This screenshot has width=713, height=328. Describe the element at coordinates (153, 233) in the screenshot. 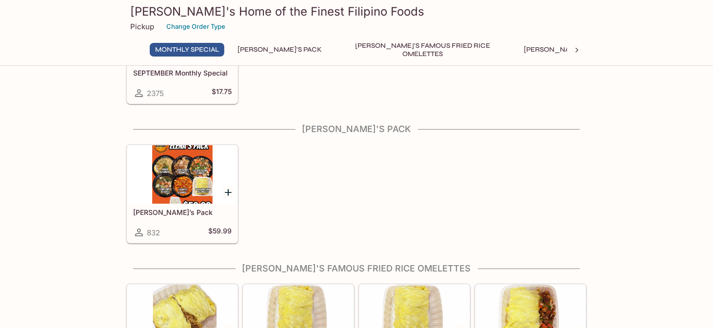

I see `span: 832` at that location.